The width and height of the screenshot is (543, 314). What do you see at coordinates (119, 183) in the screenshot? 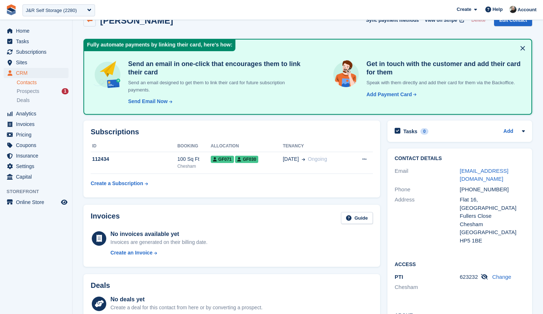
I see `a: Create a Subscription` at bounding box center [119, 183].